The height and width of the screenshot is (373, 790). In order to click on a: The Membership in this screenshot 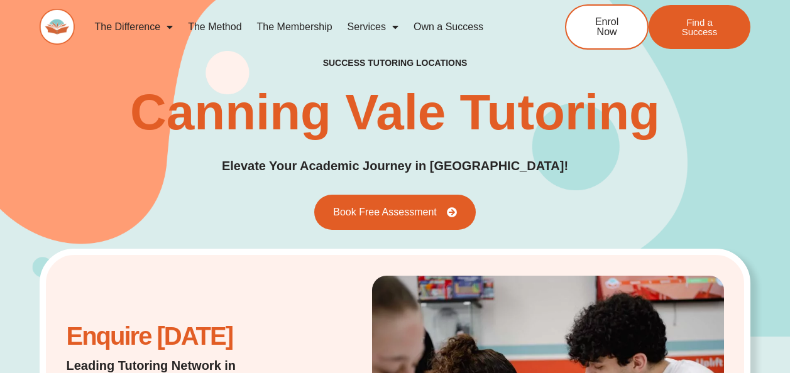, I will do `click(295, 27)`.